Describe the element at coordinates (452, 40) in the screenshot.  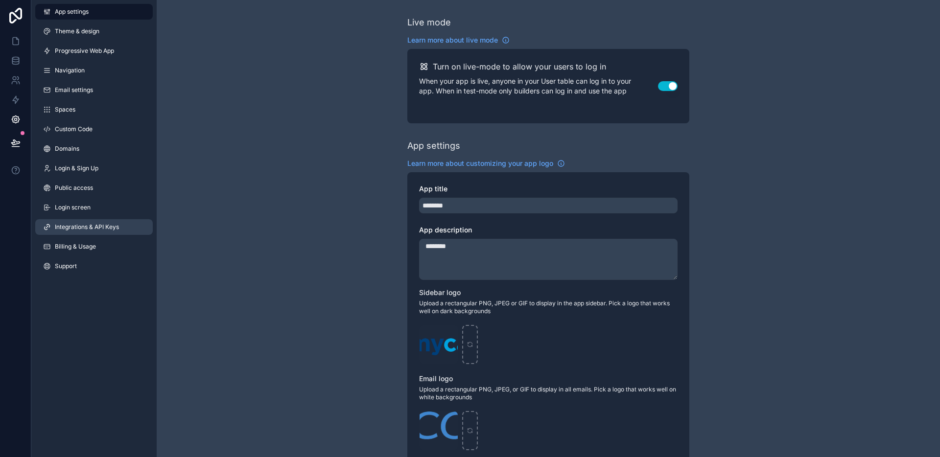
I see `span: Learn more about live mode` at that location.